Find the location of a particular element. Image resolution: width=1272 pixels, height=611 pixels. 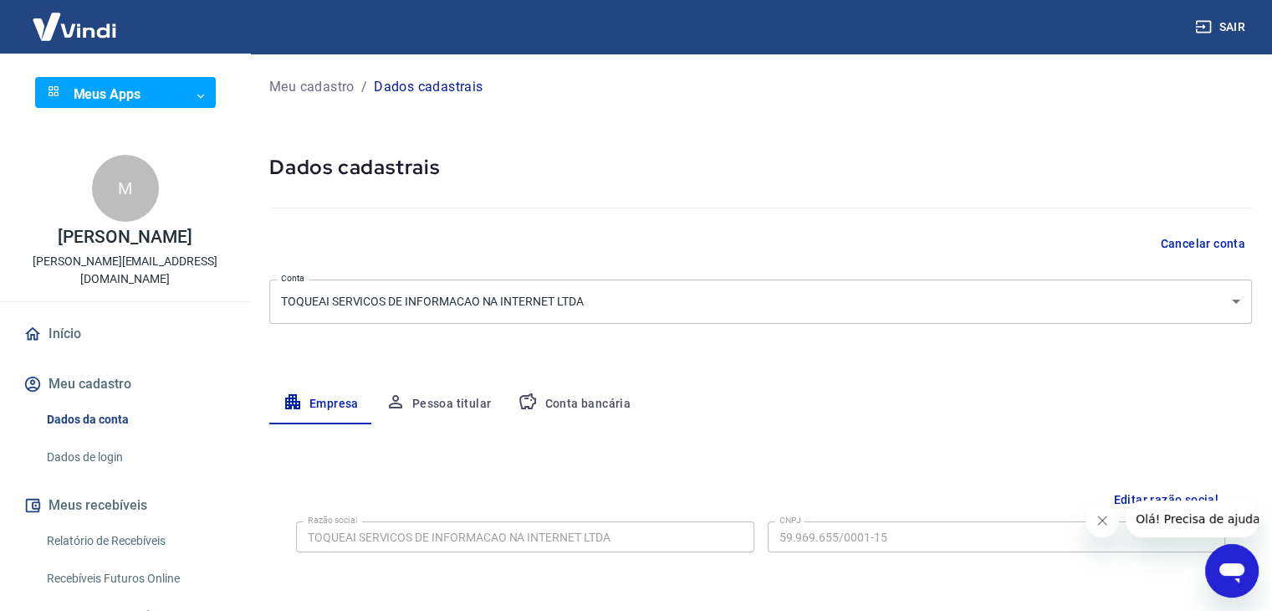

div: M is located at coordinates (125, 188).